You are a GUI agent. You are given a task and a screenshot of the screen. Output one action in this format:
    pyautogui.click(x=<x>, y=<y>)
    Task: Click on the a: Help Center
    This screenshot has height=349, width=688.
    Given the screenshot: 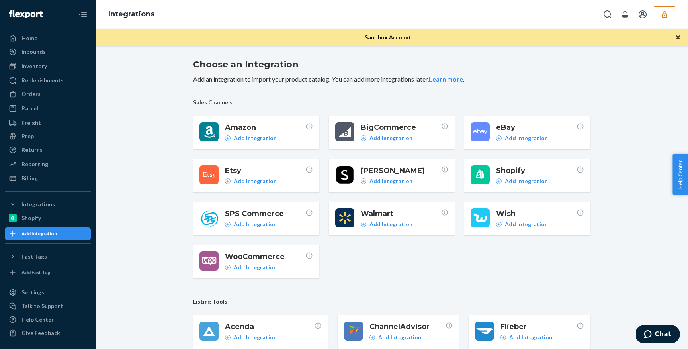 What is the action you would take?
    pyautogui.click(x=48, y=319)
    